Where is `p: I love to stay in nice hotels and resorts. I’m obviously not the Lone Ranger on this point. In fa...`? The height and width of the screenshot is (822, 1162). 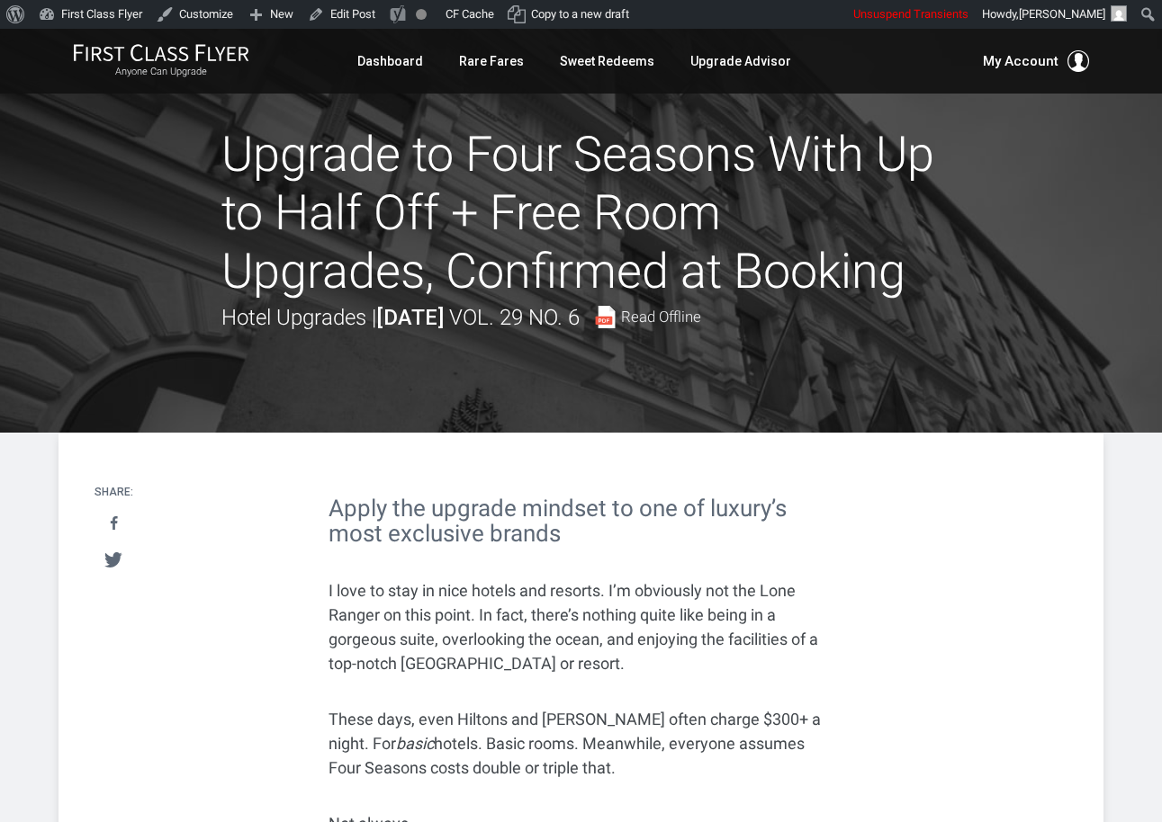 p: I love to stay in nice hotels and resorts. I’m obviously not the Lone Ranger on this point. In fa... is located at coordinates (580, 627).